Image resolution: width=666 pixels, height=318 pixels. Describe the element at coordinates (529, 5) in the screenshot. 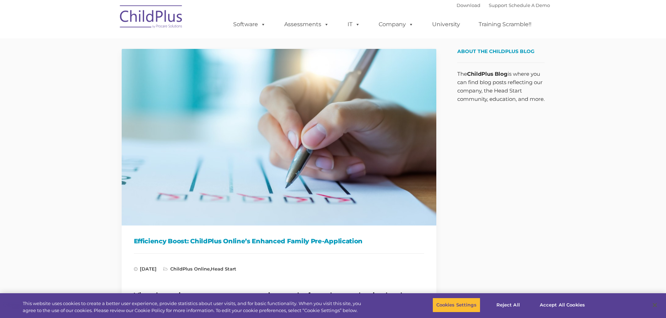

I see `a: Schedule A Demo` at that location.